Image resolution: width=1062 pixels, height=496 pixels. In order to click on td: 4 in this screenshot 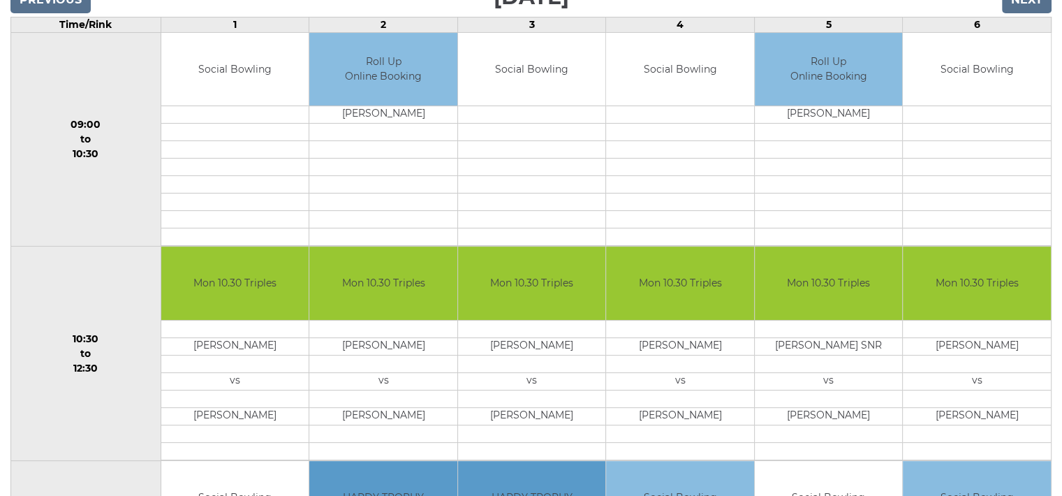, I will do `click(680, 24)`.